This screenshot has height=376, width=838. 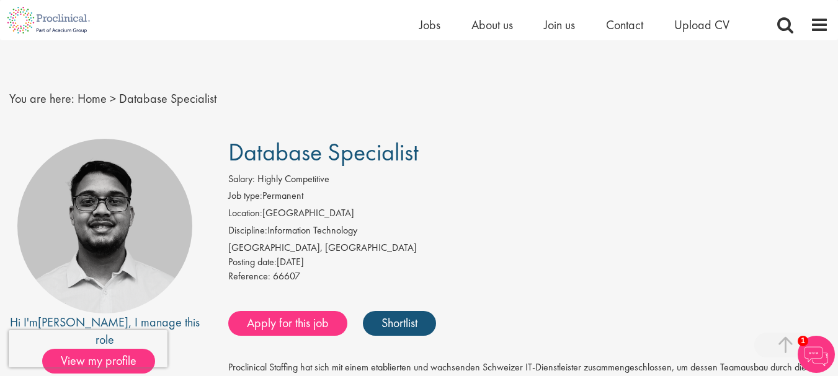 I want to click on span: Posting date:, so click(x=252, y=262).